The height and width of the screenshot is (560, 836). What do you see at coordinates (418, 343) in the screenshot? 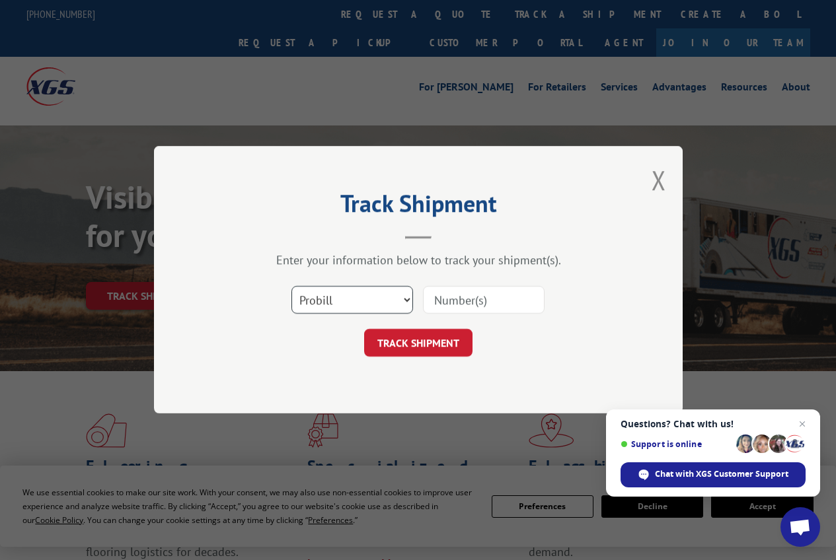
I see `button: TRACK SHIPMENT` at bounding box center [418, 343].